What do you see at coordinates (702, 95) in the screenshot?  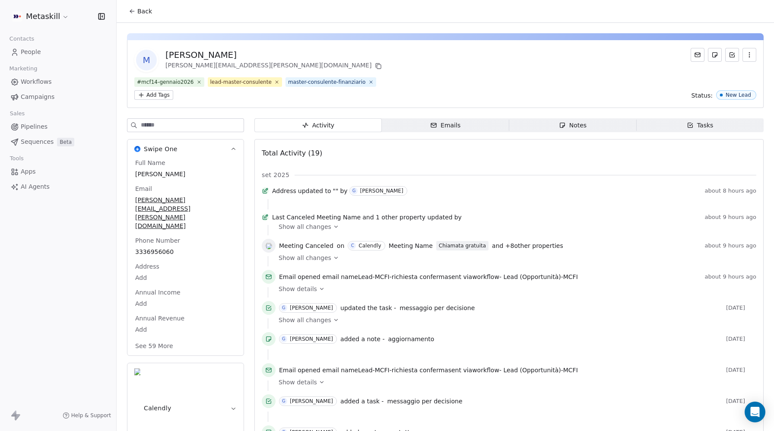 I see `span: Status:` at bounding box center [702, 95].